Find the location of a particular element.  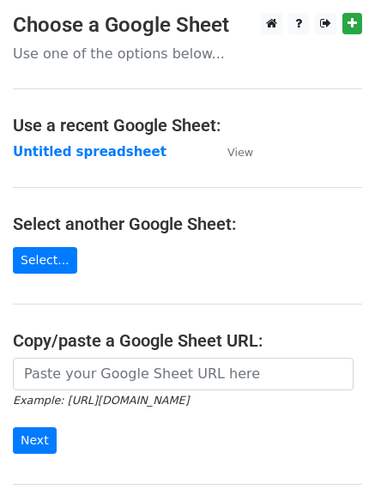

h4: Select another Google Sheet: is located at coordinates (187, 224).